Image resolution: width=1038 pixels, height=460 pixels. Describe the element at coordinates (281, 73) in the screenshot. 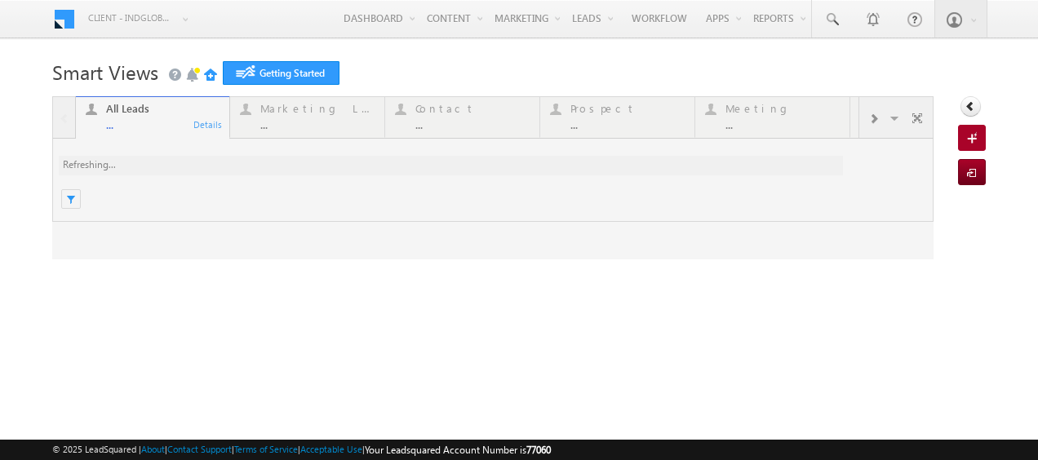

I see `a: Getting Started` at that location.